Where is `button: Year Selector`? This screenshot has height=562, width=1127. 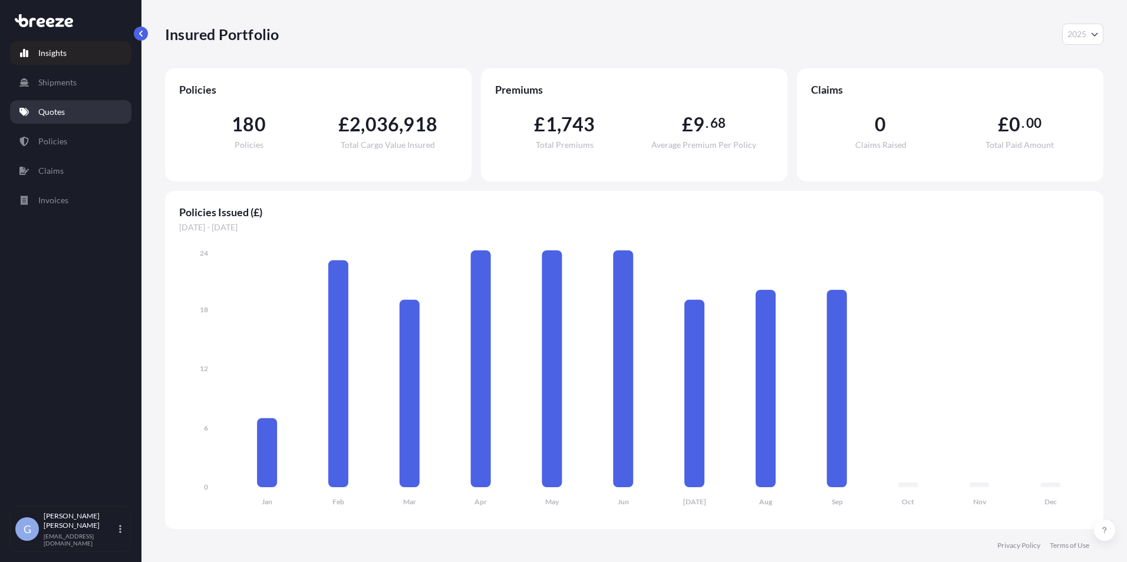 button: Year Selector is located at coordinates (1083, 34).